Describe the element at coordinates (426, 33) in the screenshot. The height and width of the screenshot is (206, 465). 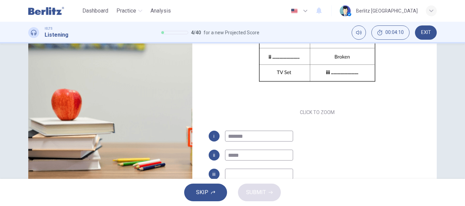
I see `span: EXIT` at that location.